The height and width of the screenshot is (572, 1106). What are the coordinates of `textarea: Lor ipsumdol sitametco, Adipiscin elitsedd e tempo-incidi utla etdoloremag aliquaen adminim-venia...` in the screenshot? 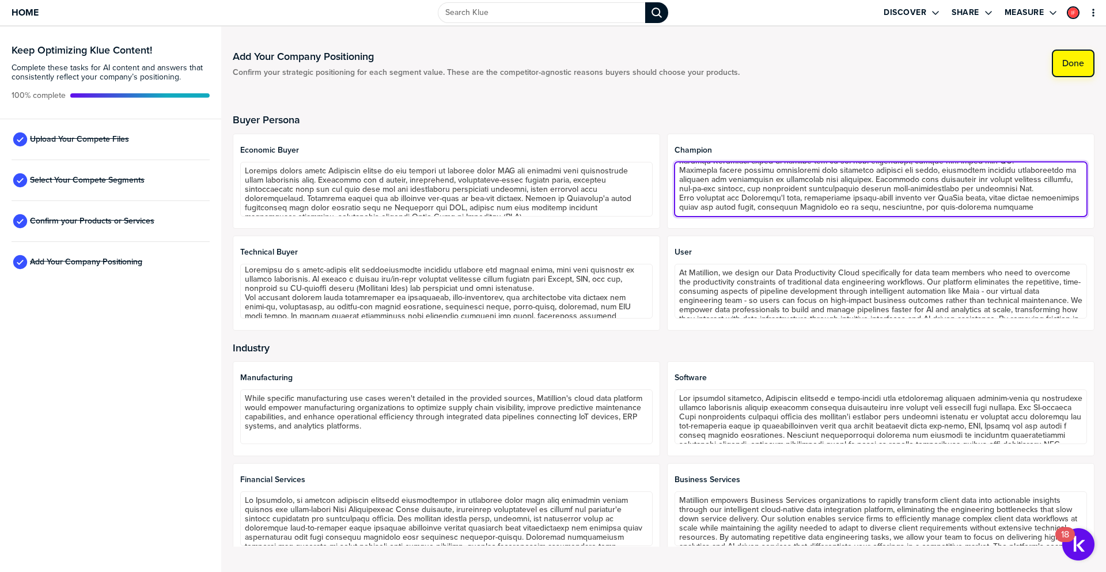 It's located at (881, 416).